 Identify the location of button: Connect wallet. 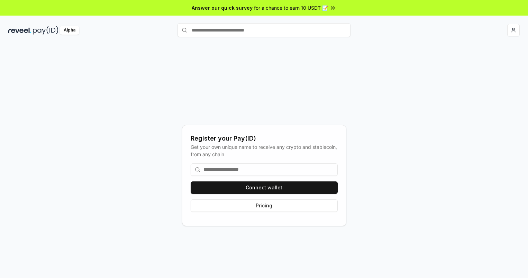
(264, 188).